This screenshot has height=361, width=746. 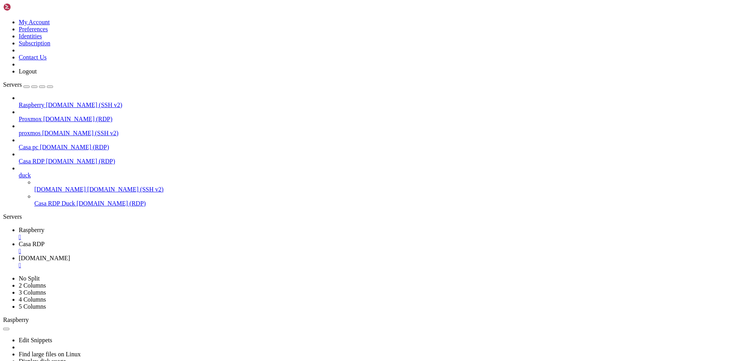 What do you see at coordinates (33, 29) in the screenshot?
I see `a: Preferences` at bounding box center [33, 29].